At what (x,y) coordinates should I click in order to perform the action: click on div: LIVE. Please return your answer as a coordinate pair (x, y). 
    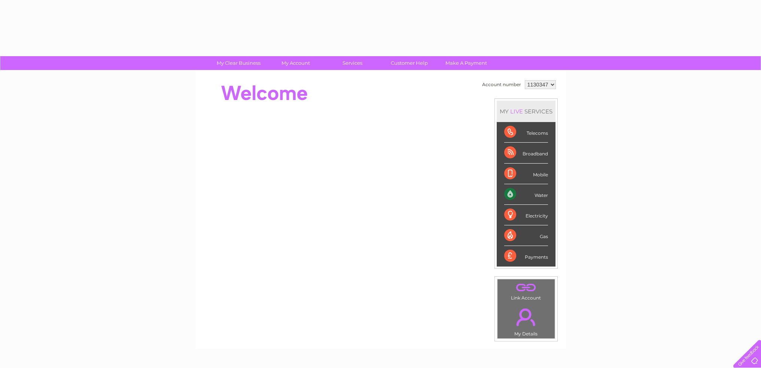
    Looking at the image, I should click on (516, 111).